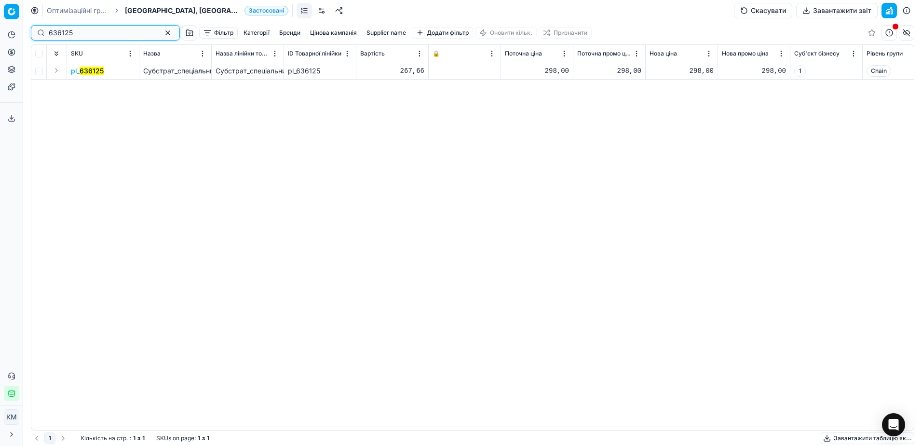  Describe the element at coordinates (37, 438) in the screenshot. I see `button: Go to previous page` at that location.